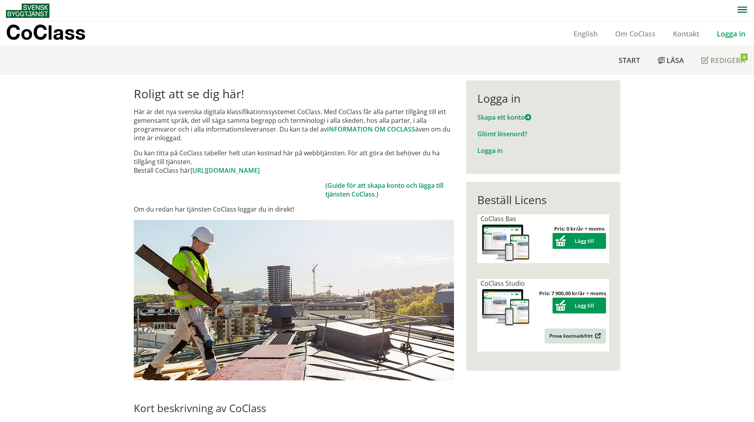 The width and height of the screenshot is (754, 422). What do you see at coordinates (543, 200) in the screenshot?
I see `div: Beställ Licens` at bounding box center [543, 200].